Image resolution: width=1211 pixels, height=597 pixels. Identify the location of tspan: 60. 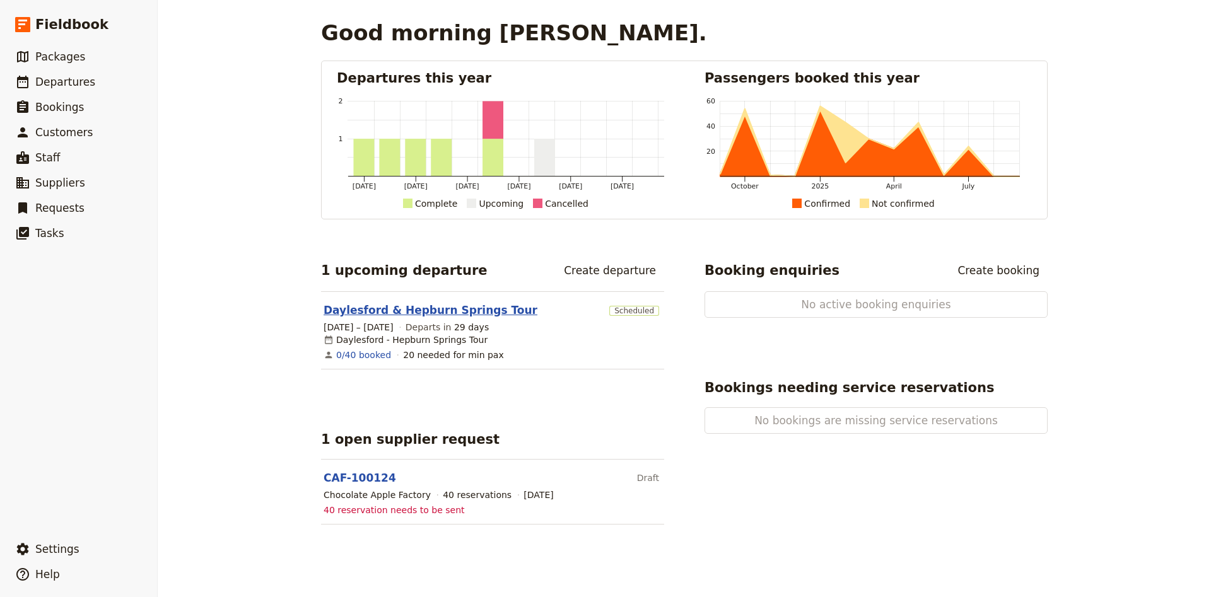
(711, 101).